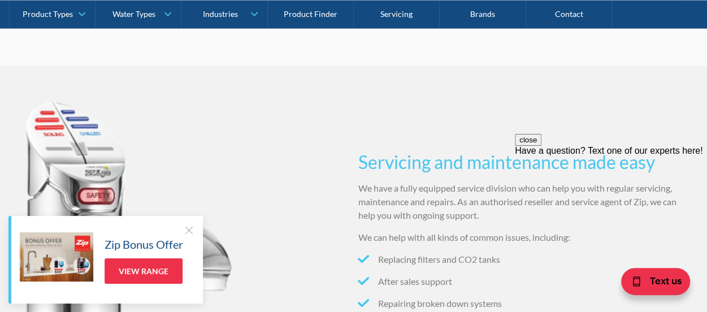  Describe the element at coordinates (522, 303) in the screenshot. I see `li: Repairing broken down systems` at that location.